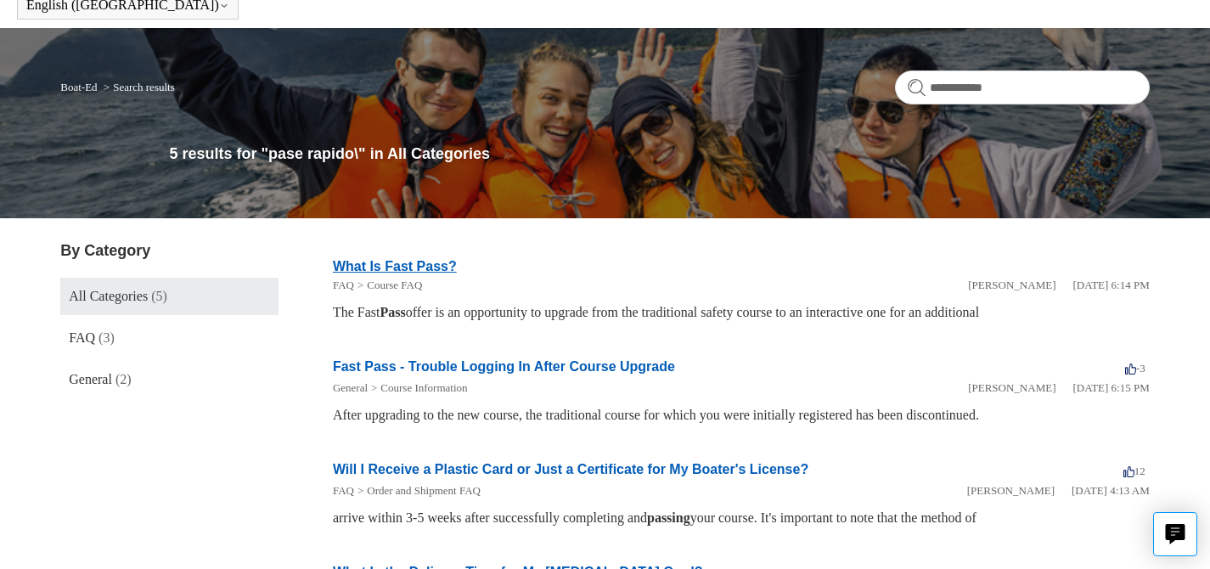 Image resolution: width=1210 pixels, height=569 pixels. What do you see at coordinates (741, 312) in the screenshot?
I see `div: The Fast offer is an opportunity to upgrade from the traditional safety course to an interactive ...` at bounding box center [741, 312].